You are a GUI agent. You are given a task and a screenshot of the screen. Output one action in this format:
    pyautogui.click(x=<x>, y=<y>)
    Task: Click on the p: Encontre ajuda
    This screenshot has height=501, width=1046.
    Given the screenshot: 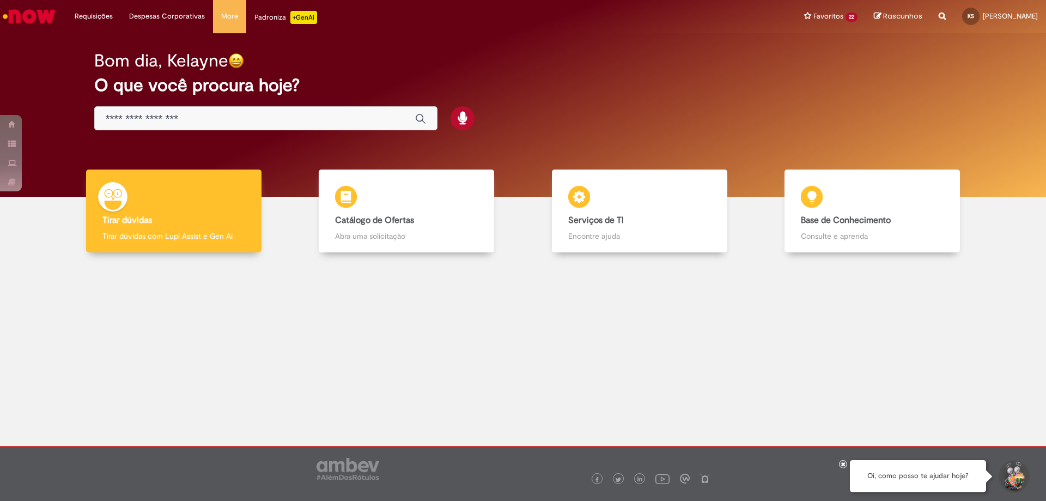 What is the action you would take?
    pyautogui.click(x=640, y=236)
    